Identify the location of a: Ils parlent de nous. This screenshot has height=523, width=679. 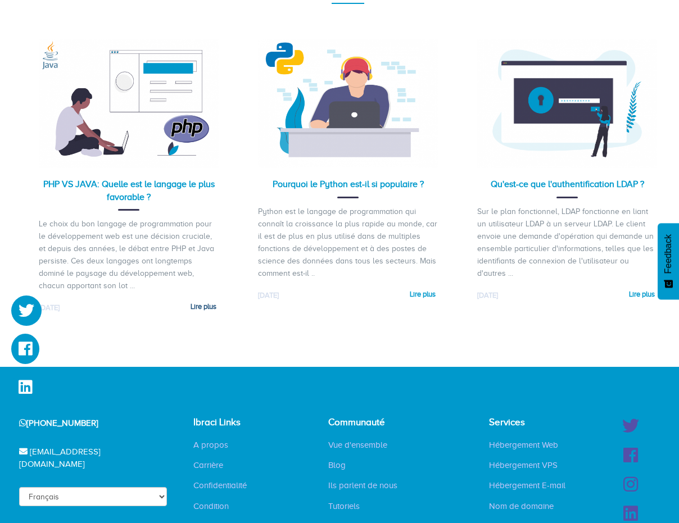
(363, 486).